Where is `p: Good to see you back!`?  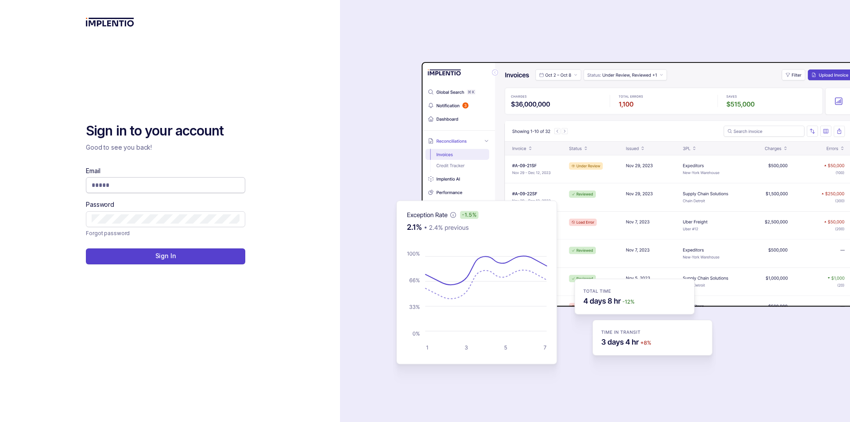 p: Good to see you back! is located at coordinates (165, 147).